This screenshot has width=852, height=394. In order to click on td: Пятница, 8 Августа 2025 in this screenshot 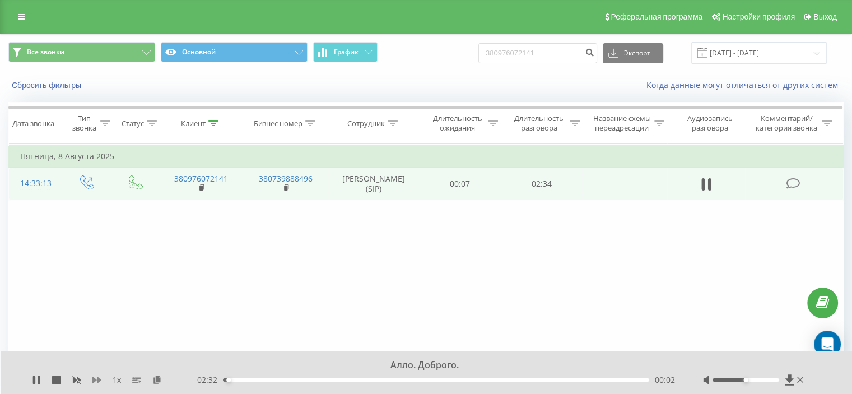, I will do `click(426, 156)`.